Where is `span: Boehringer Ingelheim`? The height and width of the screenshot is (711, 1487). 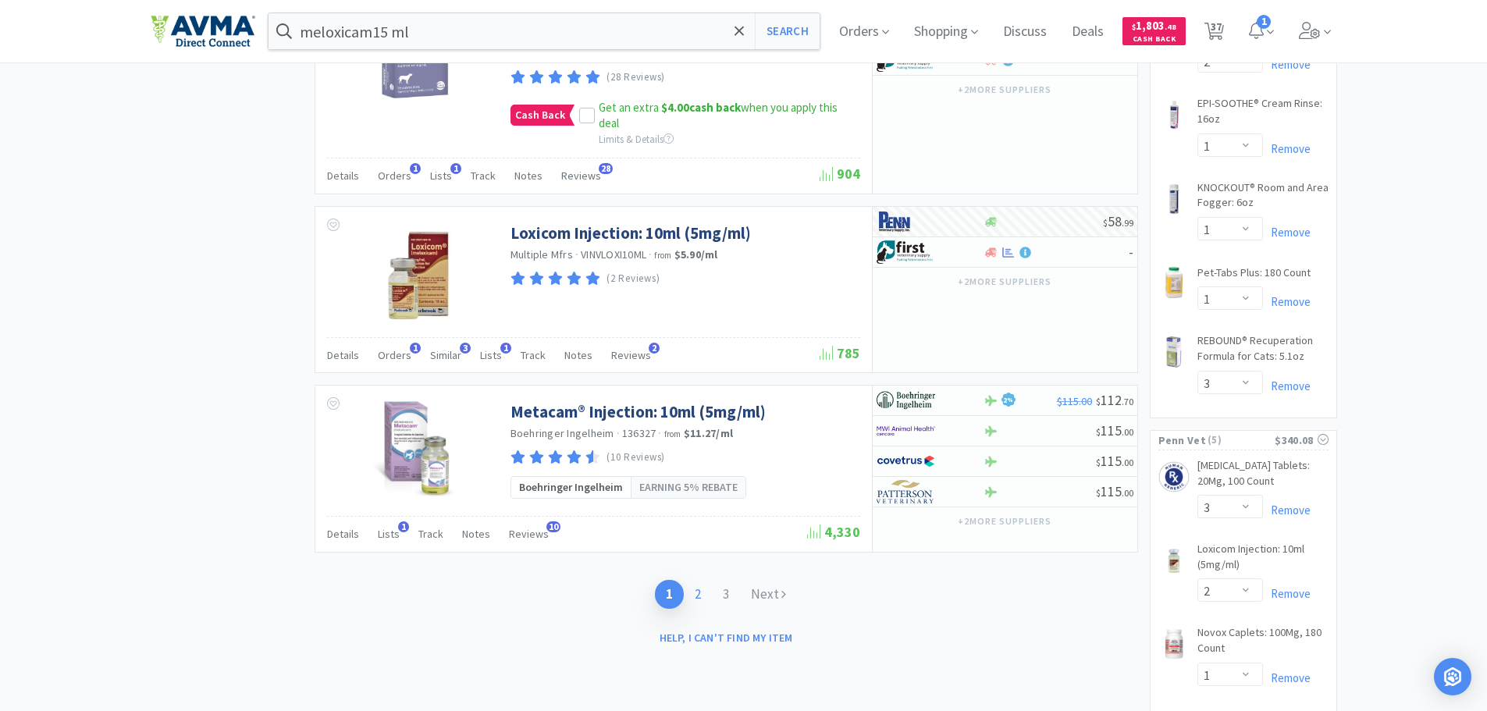
span: Boehringer Ingelheim is located at coordinates (571, 487).